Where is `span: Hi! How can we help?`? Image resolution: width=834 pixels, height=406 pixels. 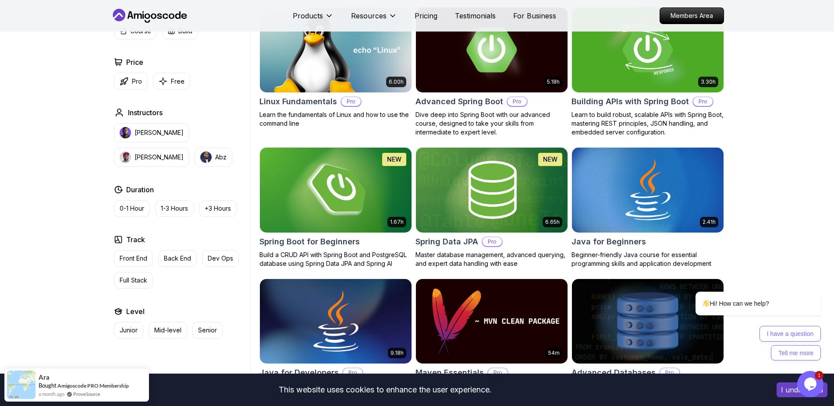
span: Hi! How can we help? is located at coordinates (68, 81).